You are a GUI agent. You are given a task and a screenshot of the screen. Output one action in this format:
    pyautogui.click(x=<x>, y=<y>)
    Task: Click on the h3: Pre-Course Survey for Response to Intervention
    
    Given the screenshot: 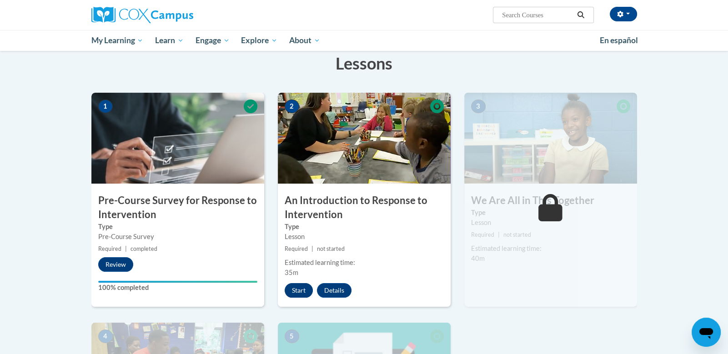 What is the action you would take?
    pyautogui.click(x=178, y=208)
    